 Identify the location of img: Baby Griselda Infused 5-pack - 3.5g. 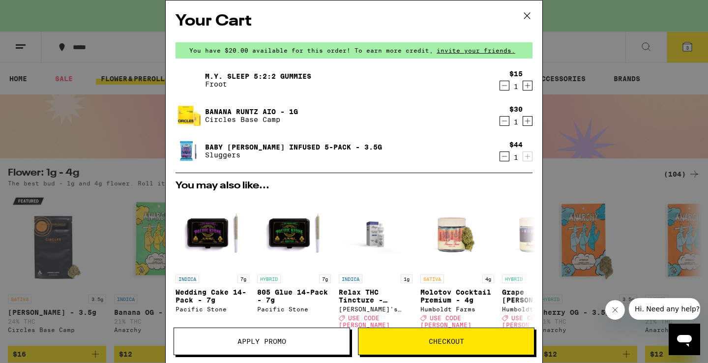
(189, 151).